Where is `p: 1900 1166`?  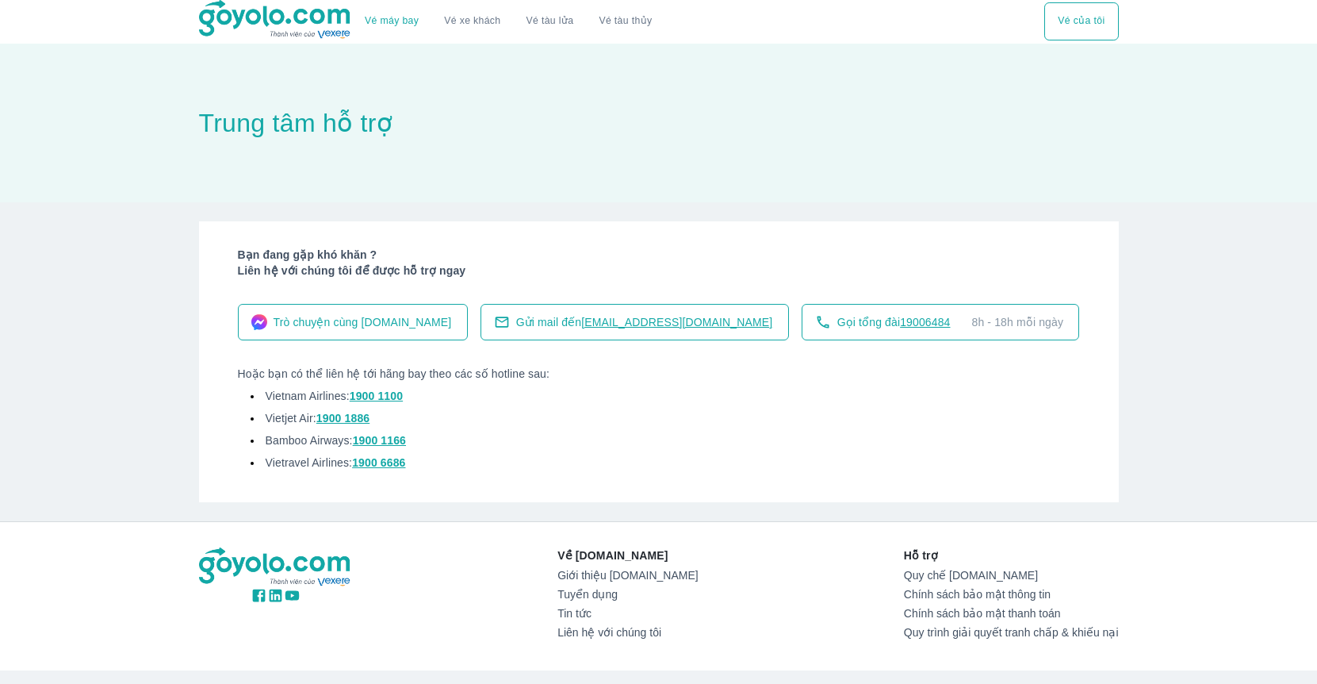
p: 1900 1166 is located at coordinates (379, 440).